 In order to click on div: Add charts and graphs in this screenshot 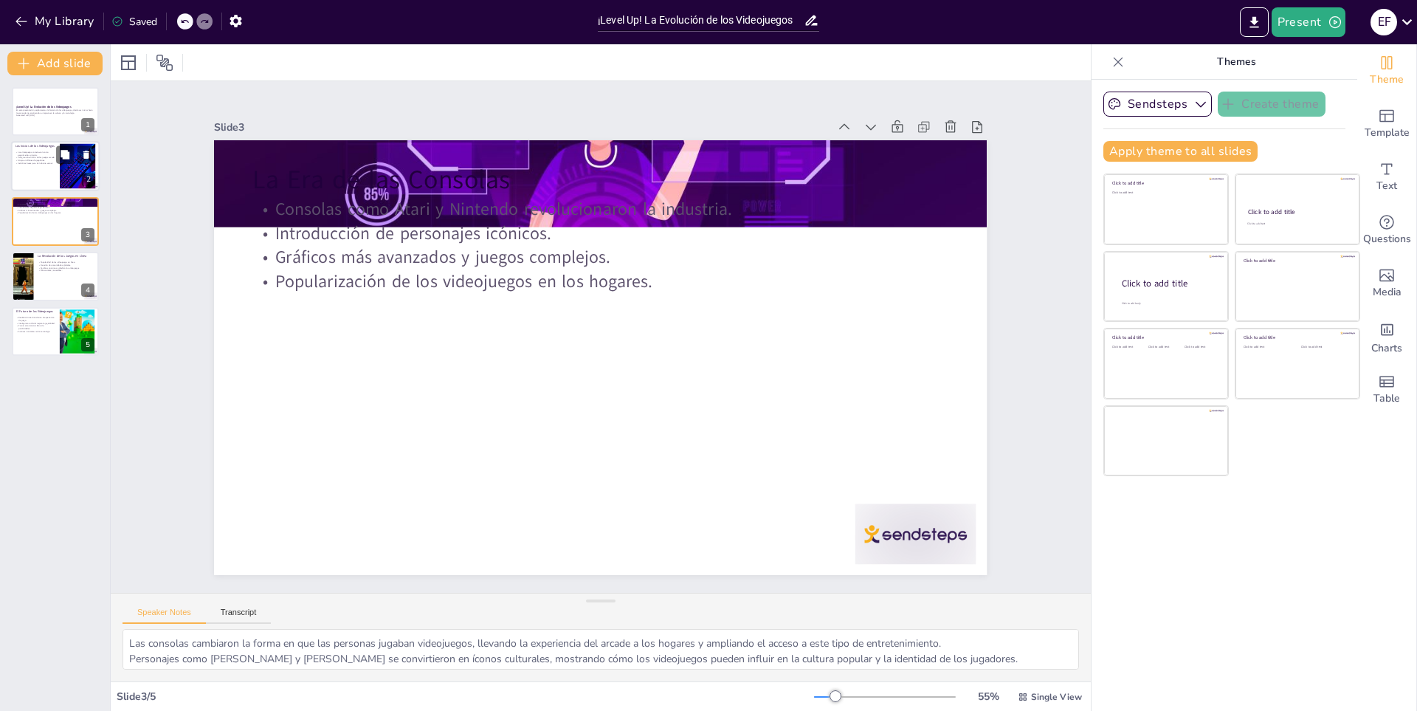, I will do `click(1387, 337)`.